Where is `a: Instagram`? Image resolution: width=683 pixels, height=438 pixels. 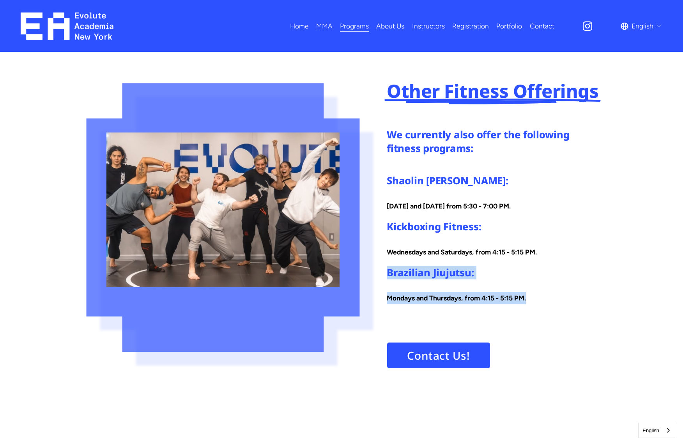
a: Instagram is located at coordinates (588, 26).